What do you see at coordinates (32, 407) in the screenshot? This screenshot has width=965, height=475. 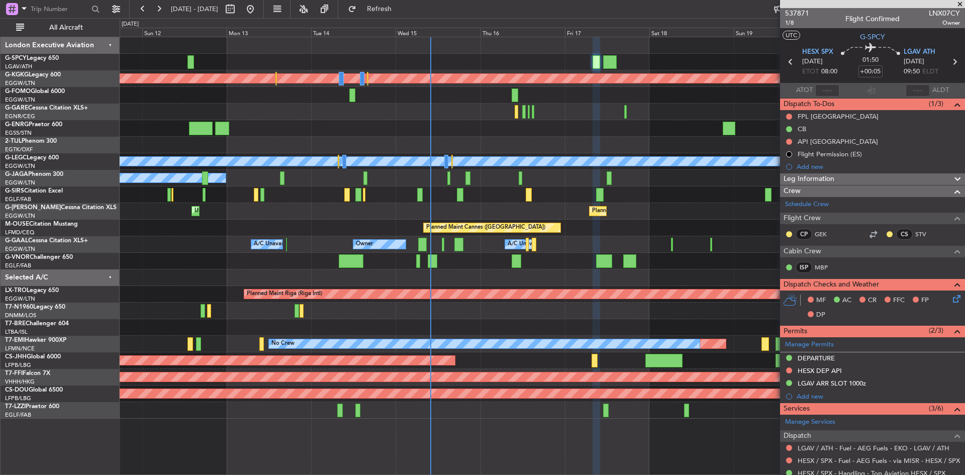 I see `a: T7-LZZIPraetor 600` at bounding box center [32, 407].